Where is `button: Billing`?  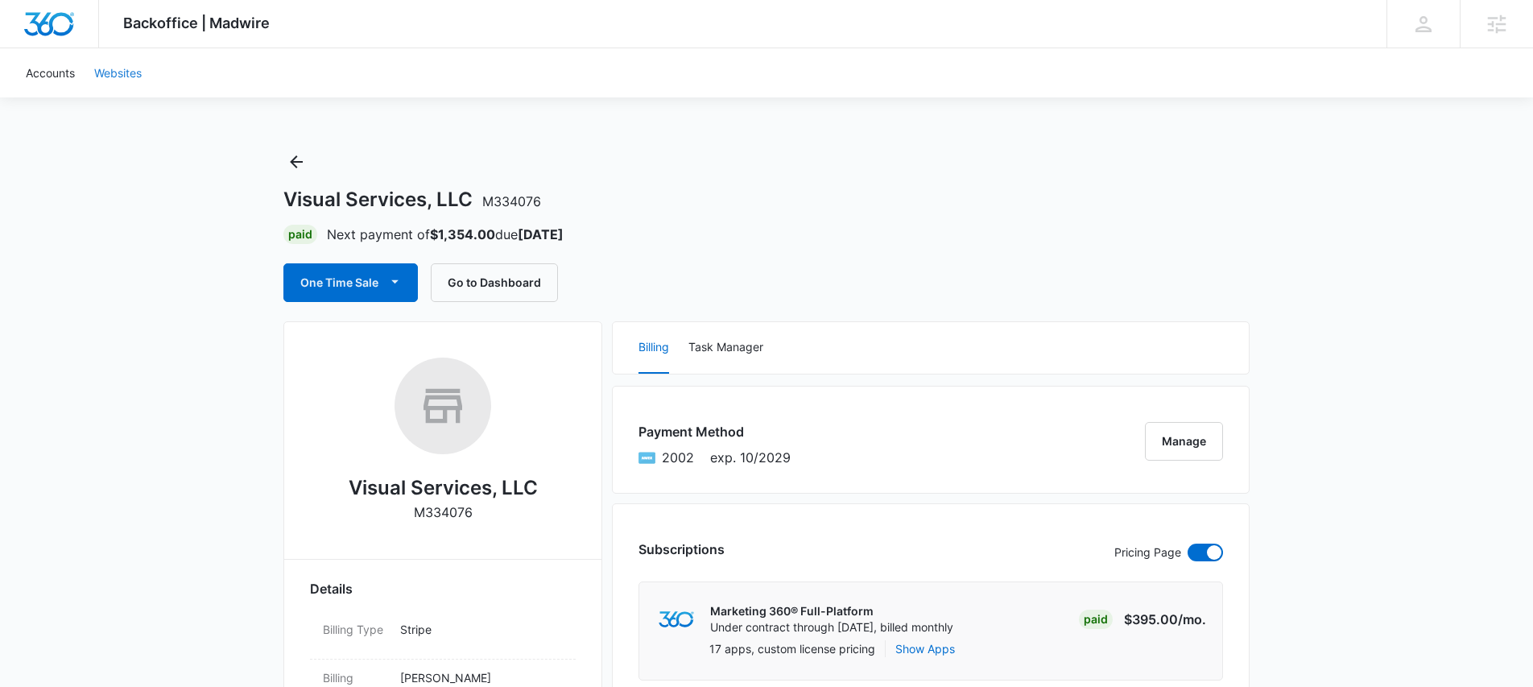 button: Billing is located at coordinates (654, 348).